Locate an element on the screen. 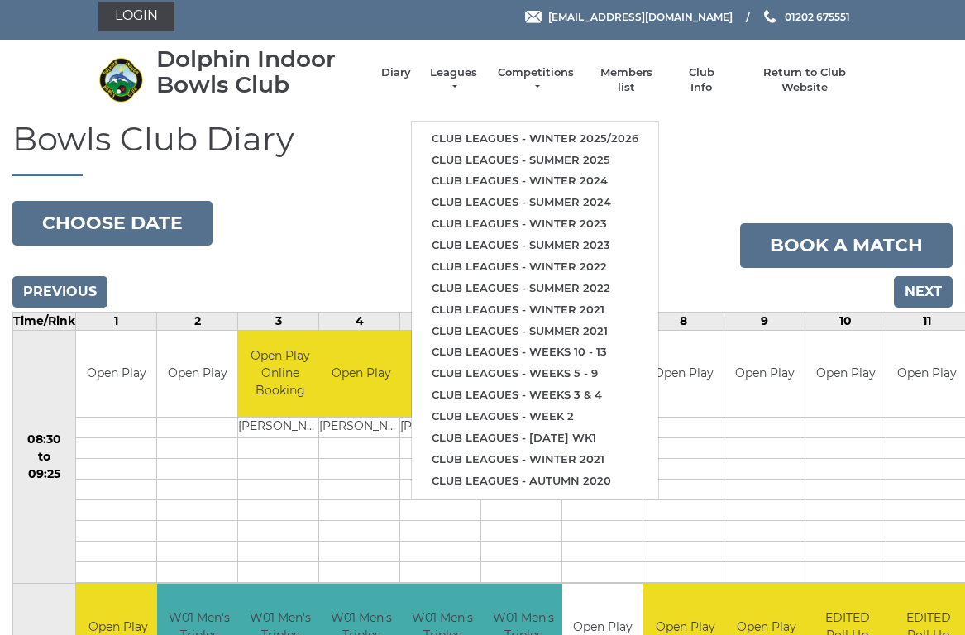  input: Previous is located at coordinates (60, 292).